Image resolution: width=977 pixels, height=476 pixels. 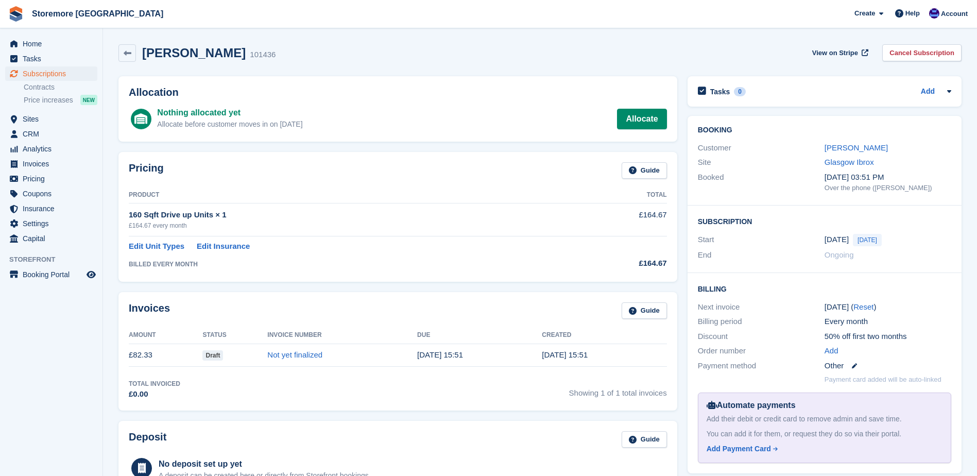 I want to click on th: Amount, so click(x=165, y=335).